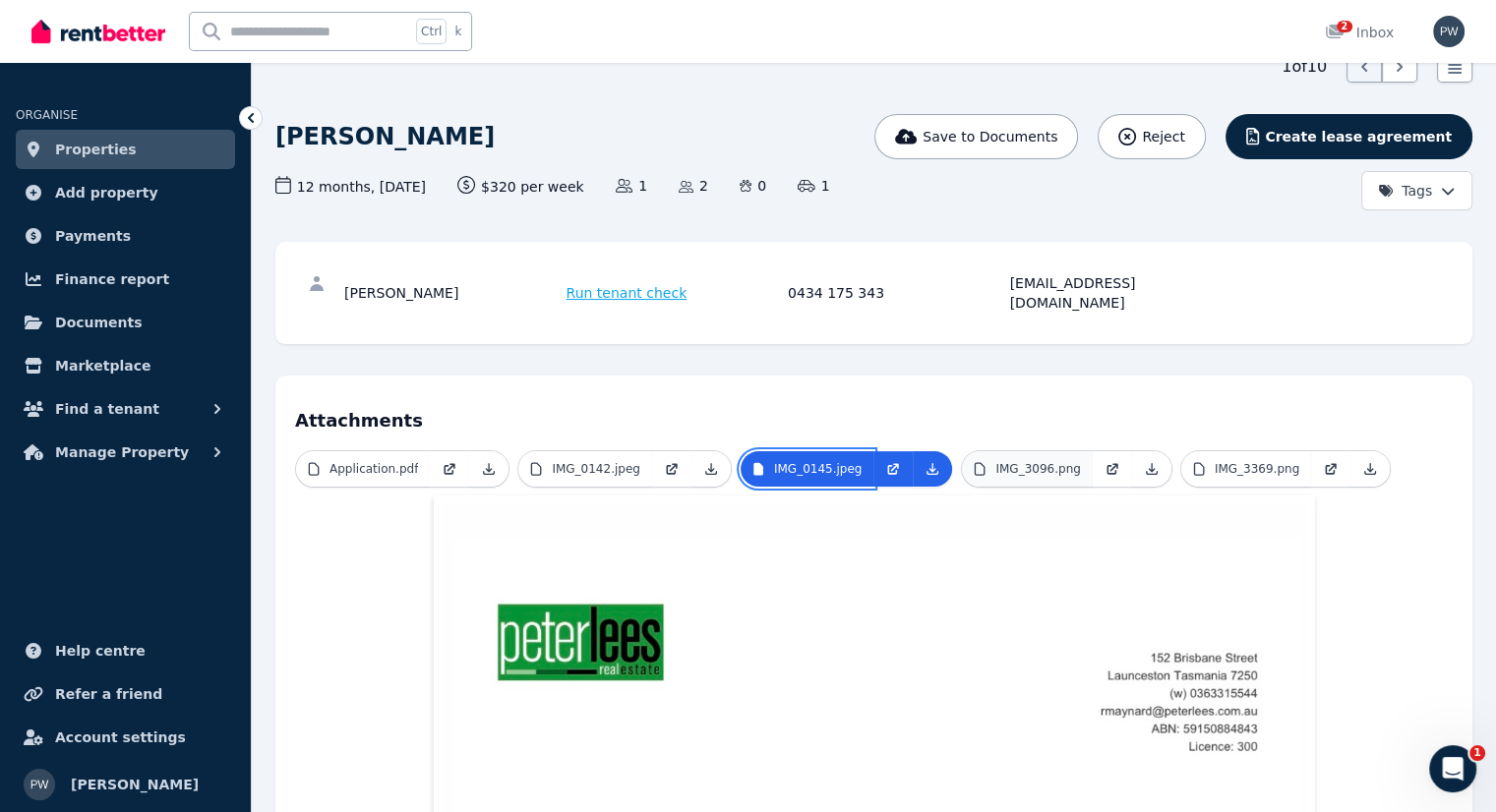 The width and height of the screenshot is (1496, 812). I want to click on span: Add property, so click(106, 193).